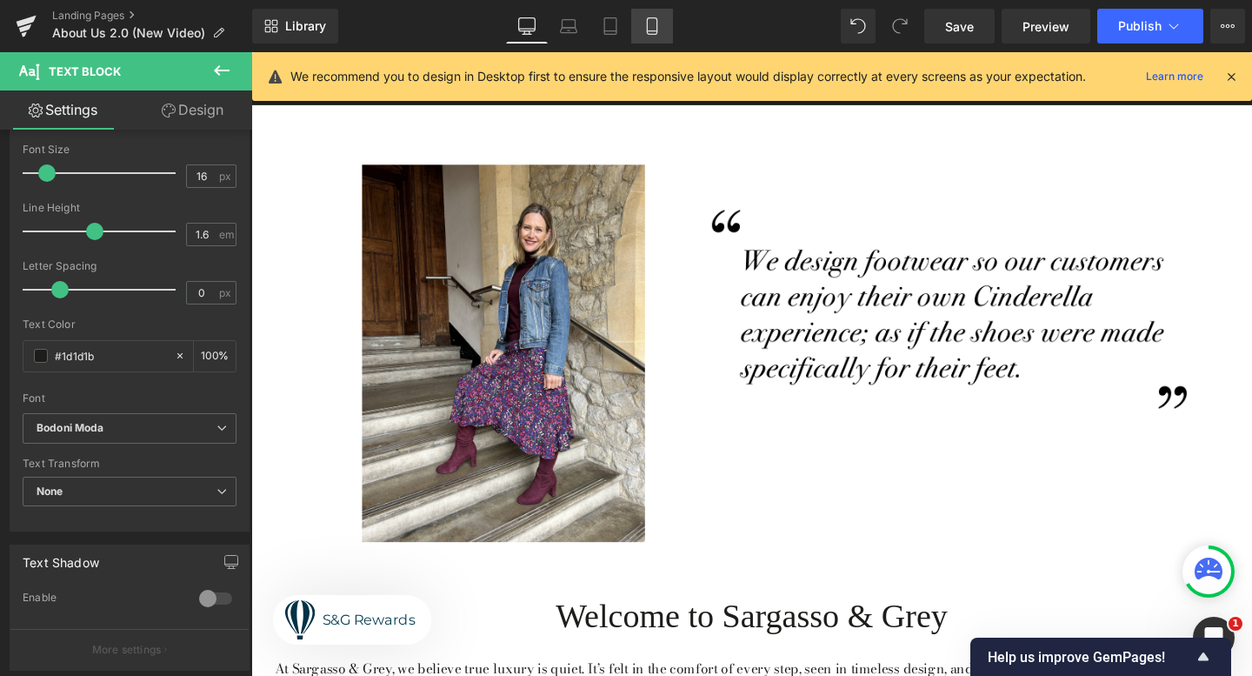 This screenshot has height=676, width=1252. Describe the element at coordinates (269, 34) in the screenshot. I see `a: BEST SELLERS` at that location.